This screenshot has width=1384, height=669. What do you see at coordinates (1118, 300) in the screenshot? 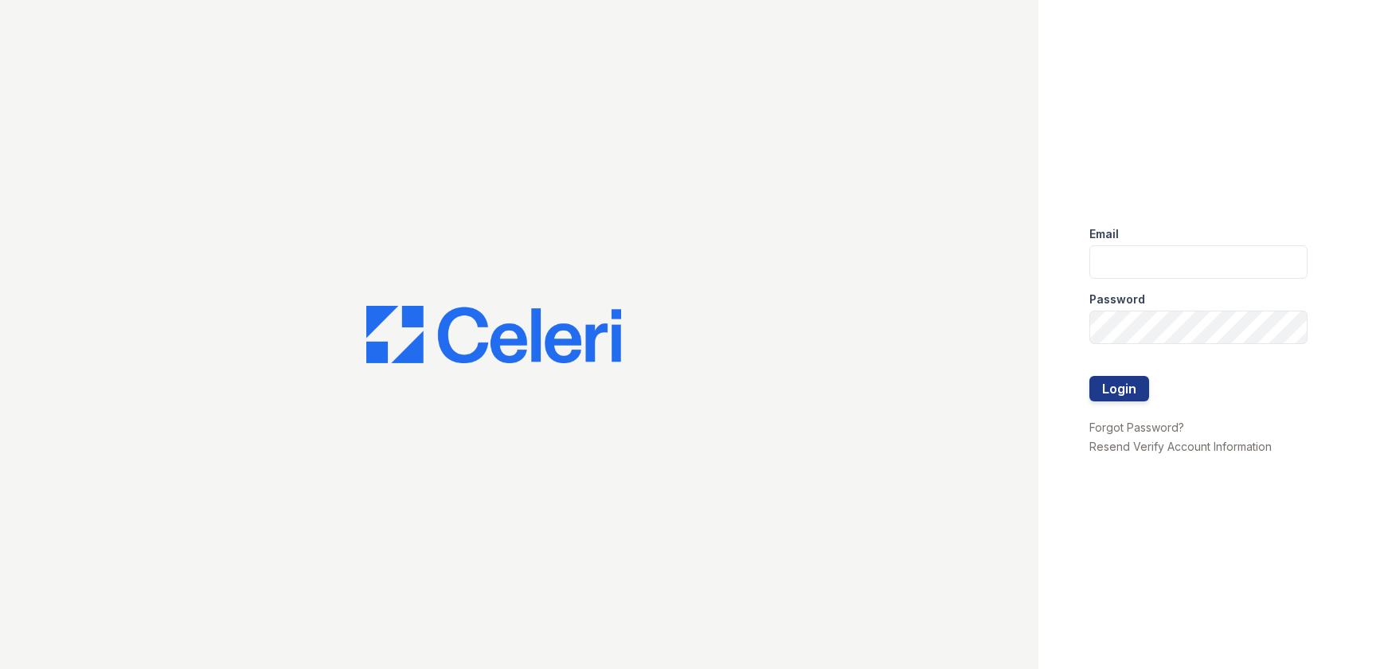
I see `label: Password` at bounding box center [1118, 300].